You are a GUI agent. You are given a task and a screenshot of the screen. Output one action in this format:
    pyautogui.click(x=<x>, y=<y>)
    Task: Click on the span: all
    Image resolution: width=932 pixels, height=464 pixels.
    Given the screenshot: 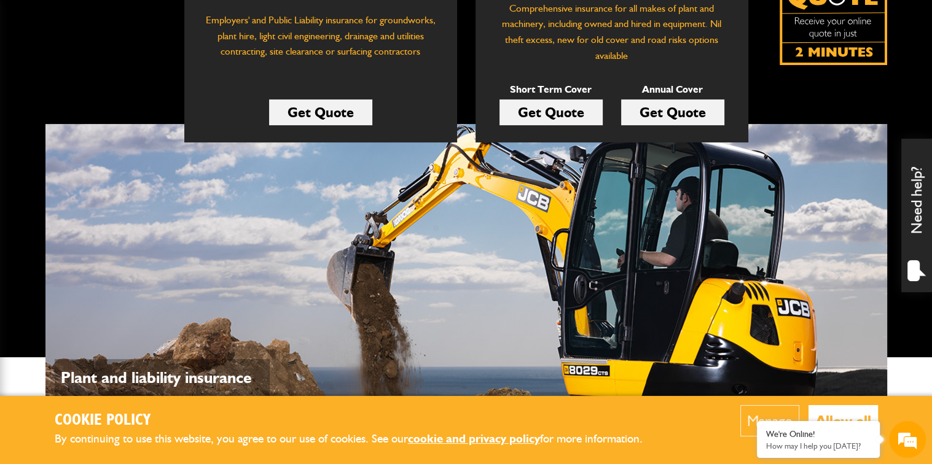 What is the action you would take?
    pyautogui.click(x=88, y=403)
    